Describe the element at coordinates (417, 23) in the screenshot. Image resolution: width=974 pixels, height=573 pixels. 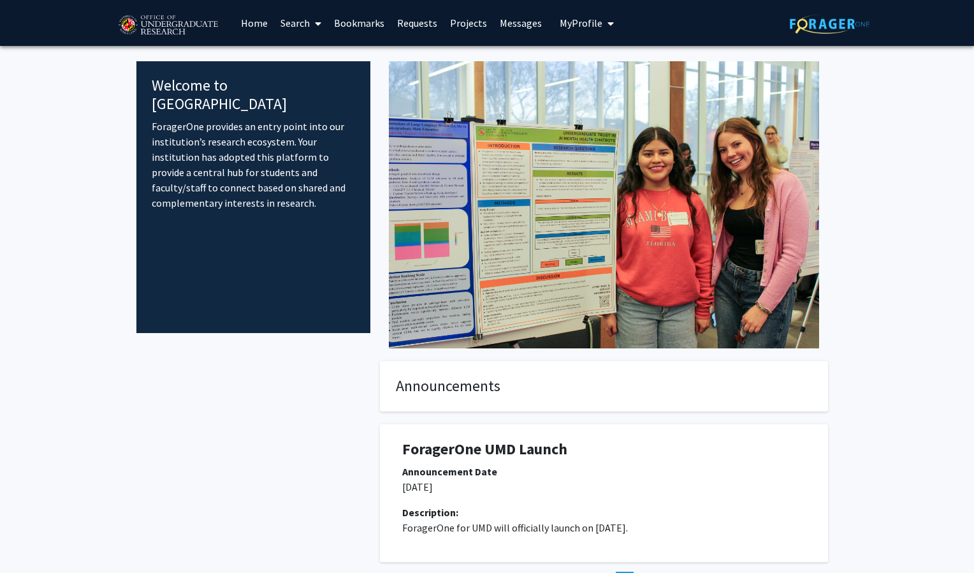
I see `a: Requests` at that location.